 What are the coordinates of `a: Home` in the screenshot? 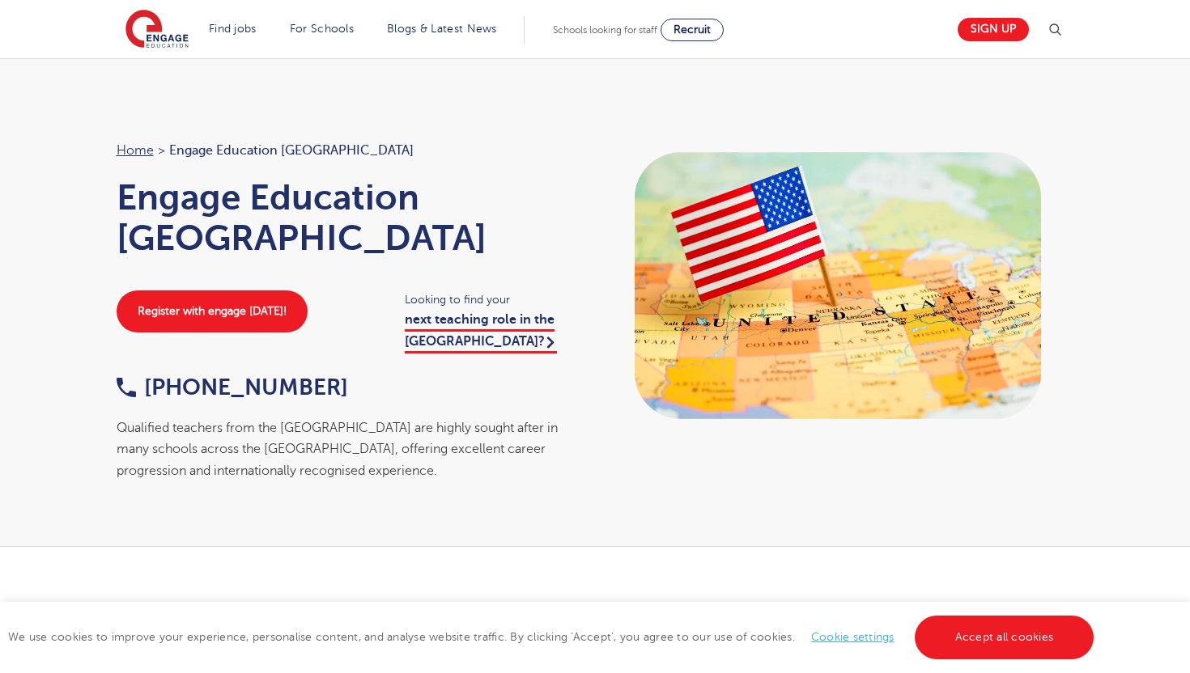 It's located at (135, 151).